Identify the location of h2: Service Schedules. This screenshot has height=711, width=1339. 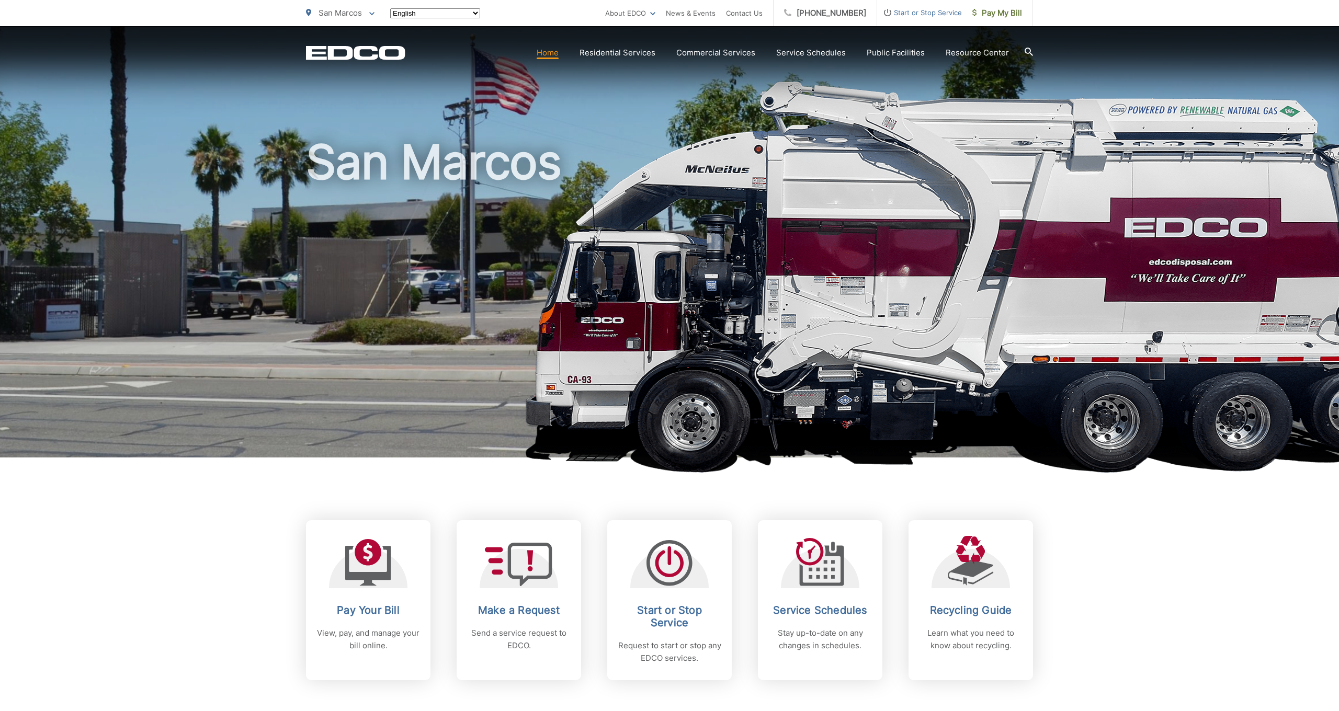
(820, 610).